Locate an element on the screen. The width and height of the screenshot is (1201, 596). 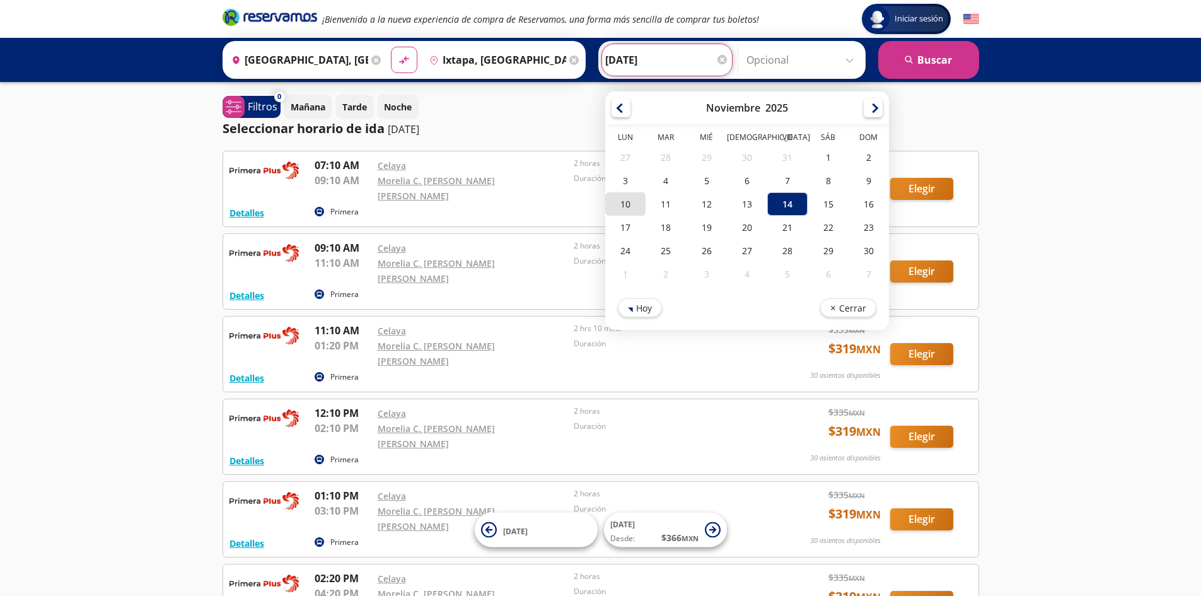
div: 17-Nov-25 is located at coordinates (625, 227).